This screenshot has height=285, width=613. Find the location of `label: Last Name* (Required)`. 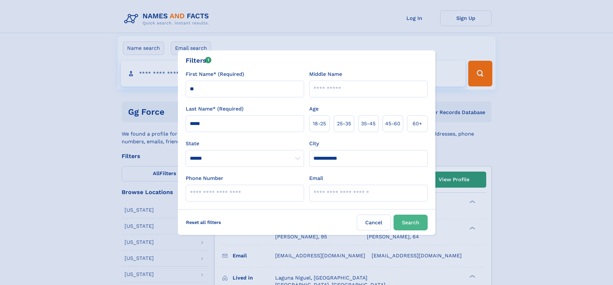

label: Last Name* (Required) is located at coordinates (215, 109).